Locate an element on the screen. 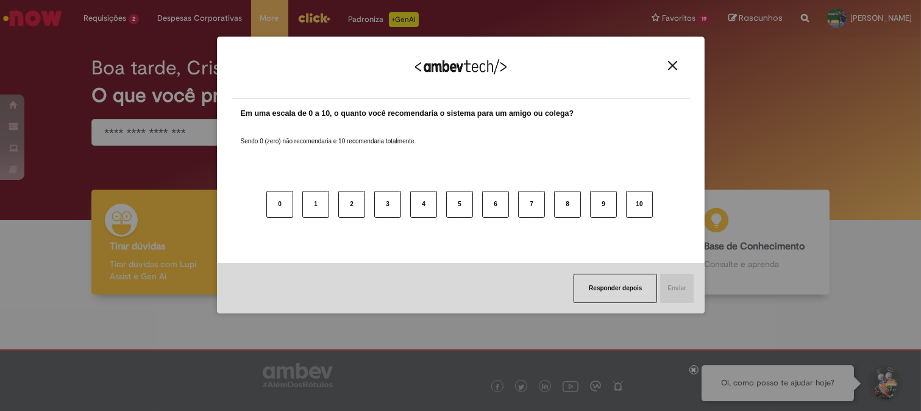  button: Close is located at coordinates (672, 65).